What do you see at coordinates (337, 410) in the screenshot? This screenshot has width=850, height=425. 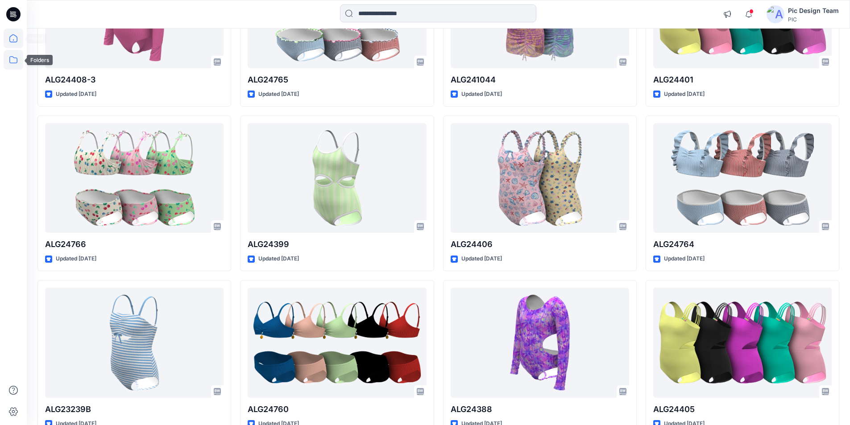 I see `p: ALG24760` at bounding box center [337, 410].